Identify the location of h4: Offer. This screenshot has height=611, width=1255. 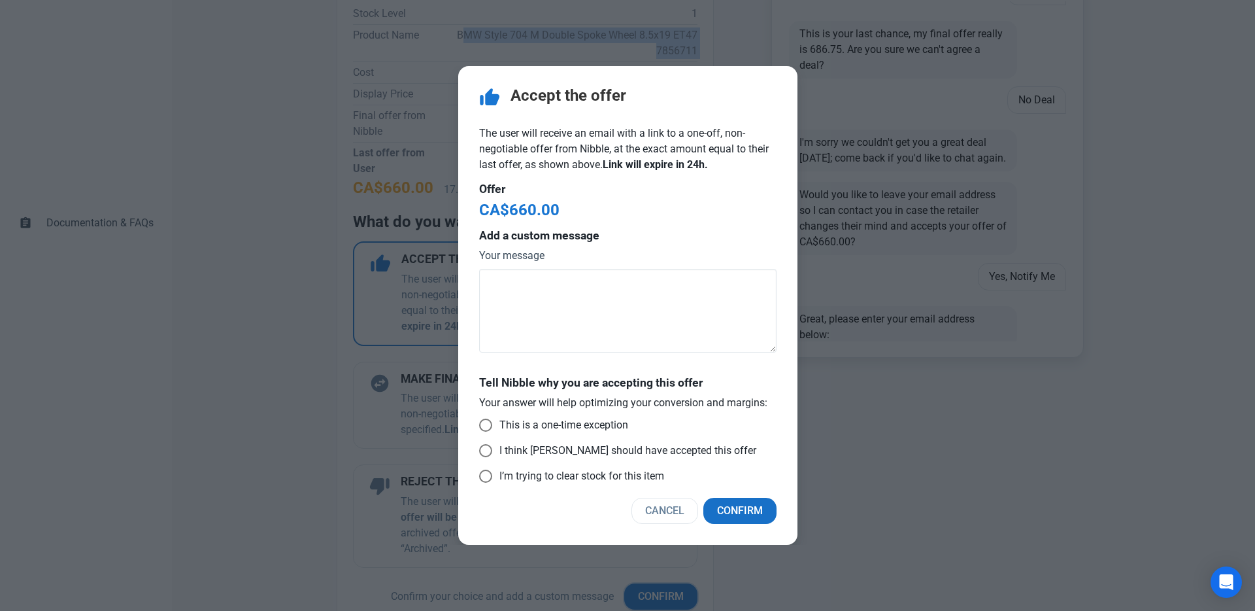
(628, 190).